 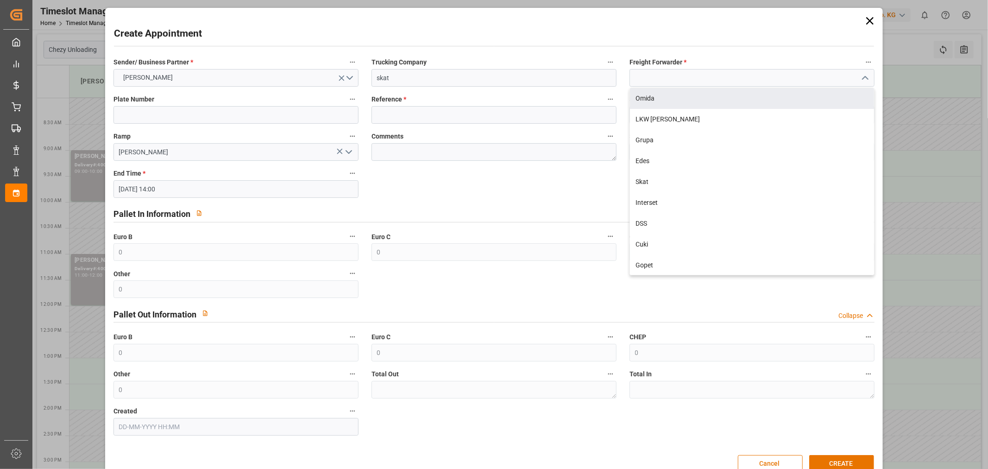 What do you see at coordinates (352, 173) in the screenshot?
I see `button: End Time *` at bounding box center [352, 173].